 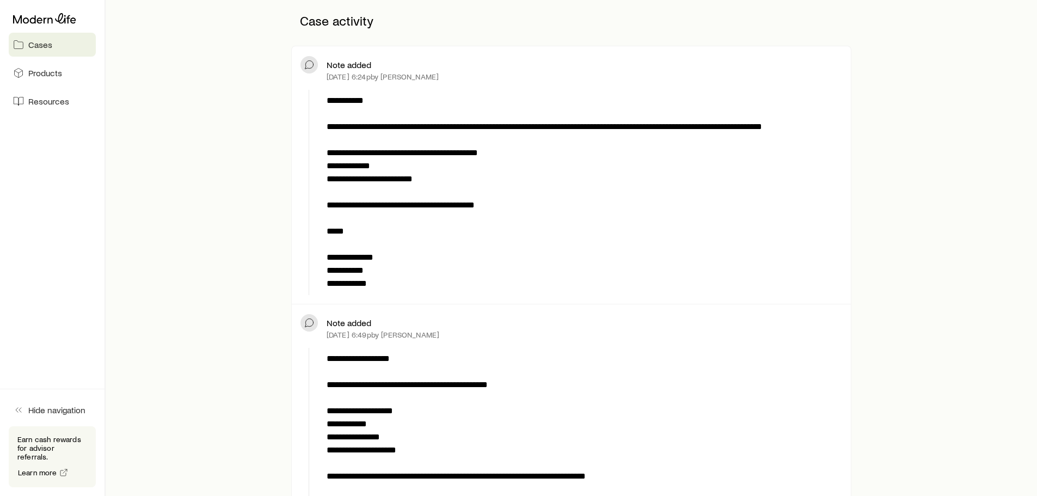 What do you see at coordinates (52, 73) in the screenshot?
I see `a: Products` at bounding box center [52, 73].